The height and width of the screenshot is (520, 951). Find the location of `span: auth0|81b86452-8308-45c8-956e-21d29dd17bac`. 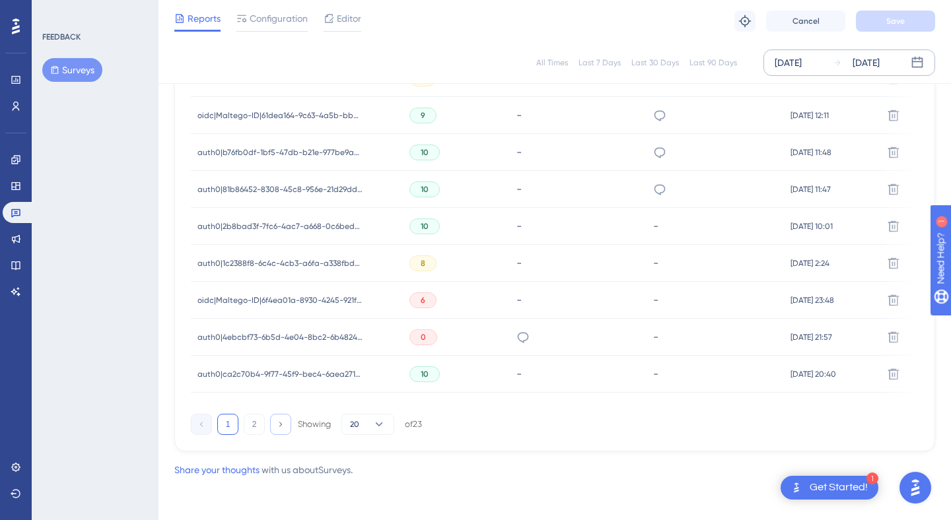

span: auth0|81b86452-8308-45c8-956e-21d29dd17bac is located at coordinates (280, 190).